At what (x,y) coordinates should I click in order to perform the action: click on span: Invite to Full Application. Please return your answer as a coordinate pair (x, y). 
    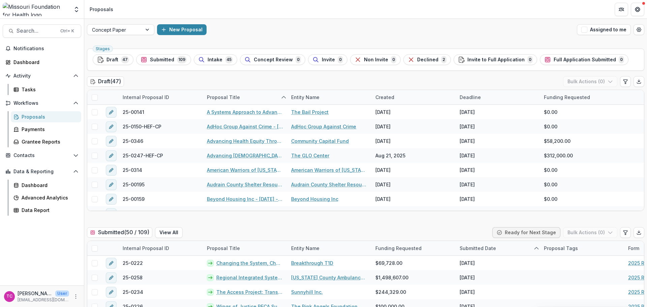
    Looking at the image, I should click on (496, 60).